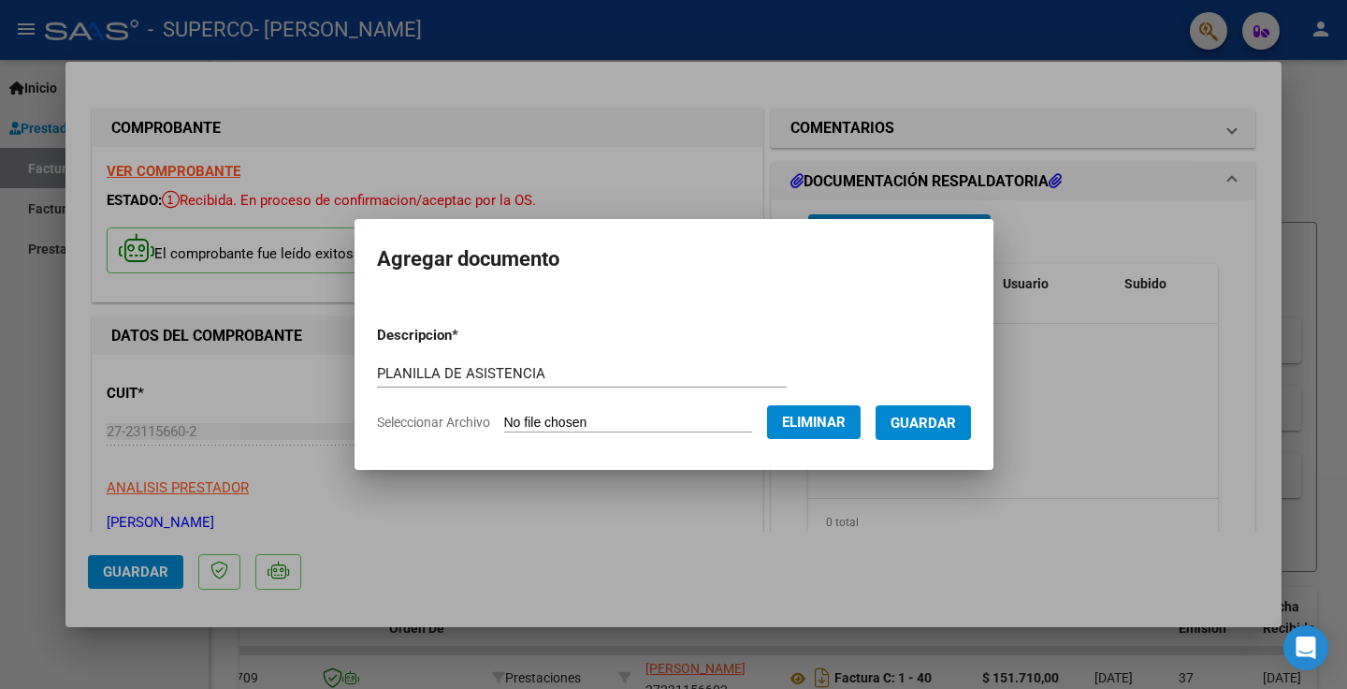 The height and width of the screenshot is (689, 1347). What do you see at coordinates (433, 422) in the screenshot?
I see `span: Seleccionar Archivo` at bounding box center [433, 422].